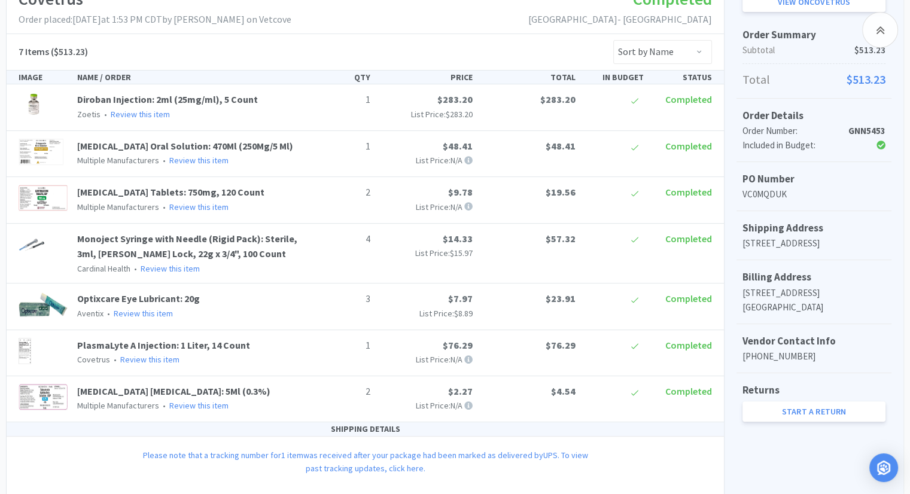  Describe the element at coordinates (426, 77) in the screenshot. I see `div: PRICE` at that location.